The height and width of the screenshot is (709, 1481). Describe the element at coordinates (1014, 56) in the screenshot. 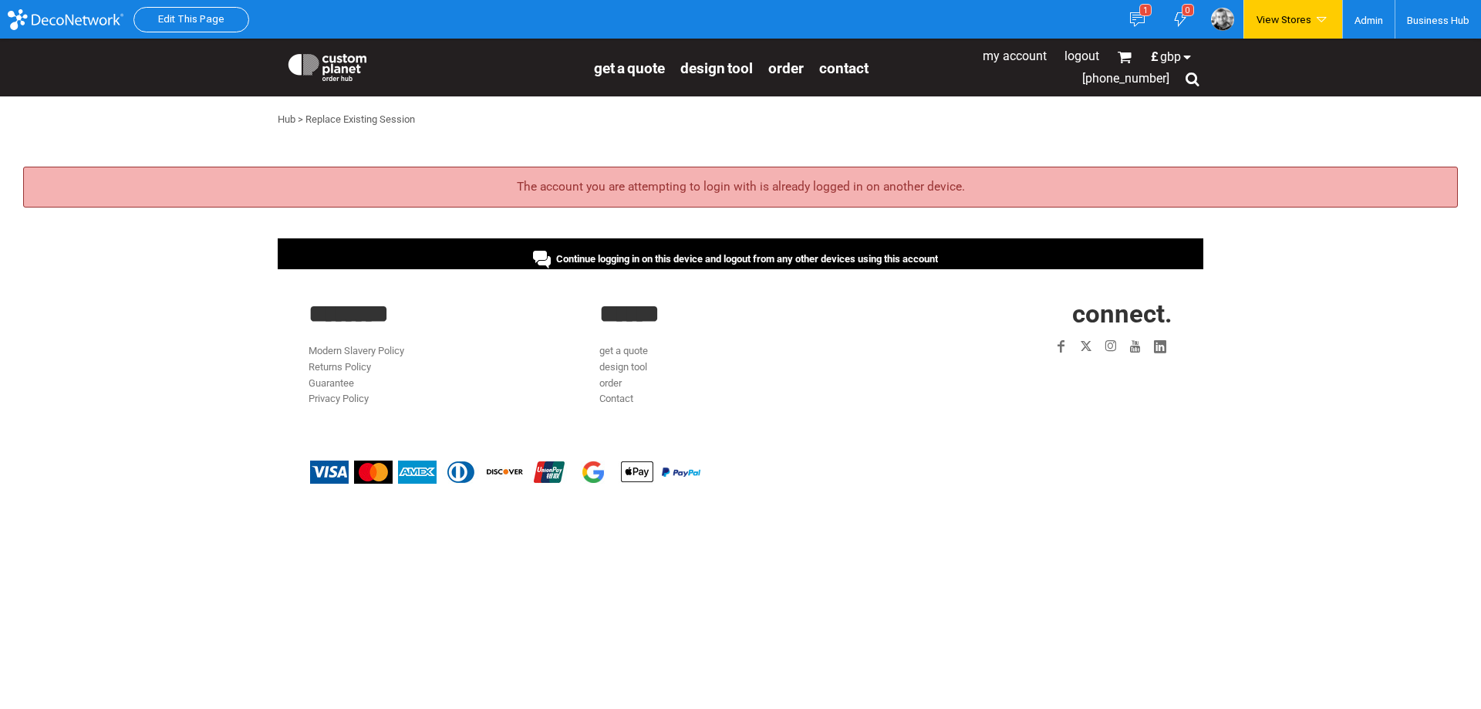

I see `a: My Account` at that location.